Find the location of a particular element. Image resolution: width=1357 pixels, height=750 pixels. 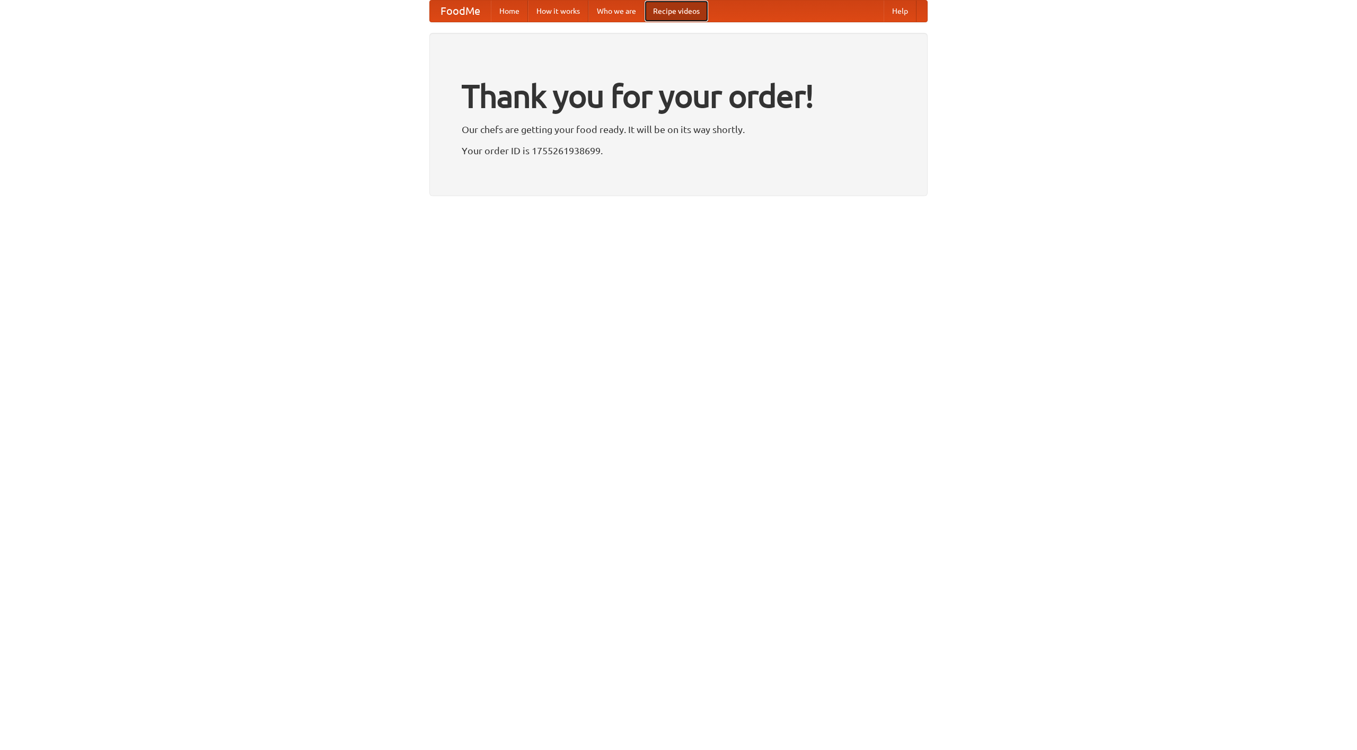

a: Who we are is located at coordinates (616, 11).